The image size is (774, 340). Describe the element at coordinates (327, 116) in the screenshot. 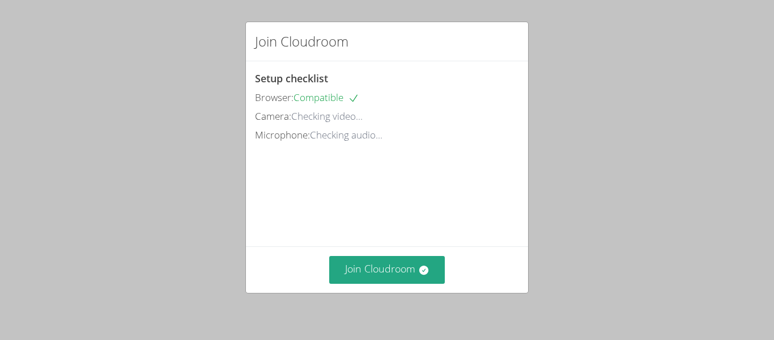

I see `span: Checking video...` at that location.